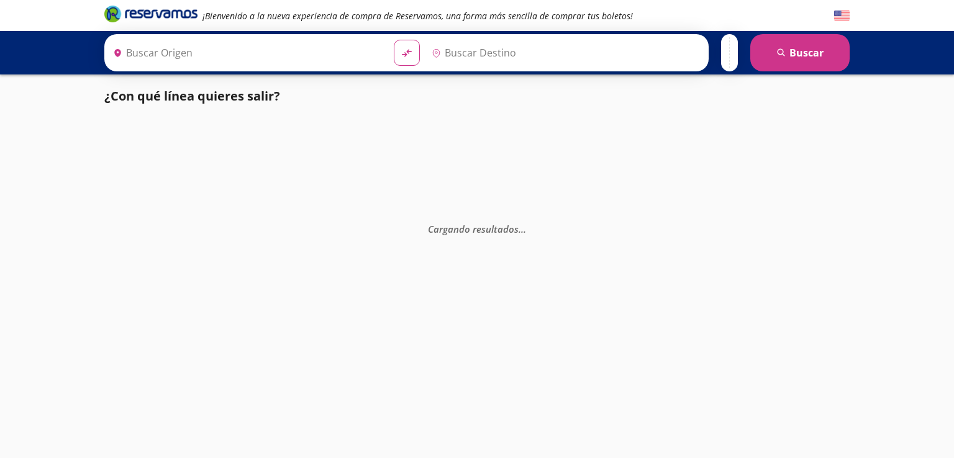 Image resolution: width=954 pixels, height=458 pixels. Describe the element at coordinates (477, 229) in the screenshot. I see `em: Cargando resultados` at that location.